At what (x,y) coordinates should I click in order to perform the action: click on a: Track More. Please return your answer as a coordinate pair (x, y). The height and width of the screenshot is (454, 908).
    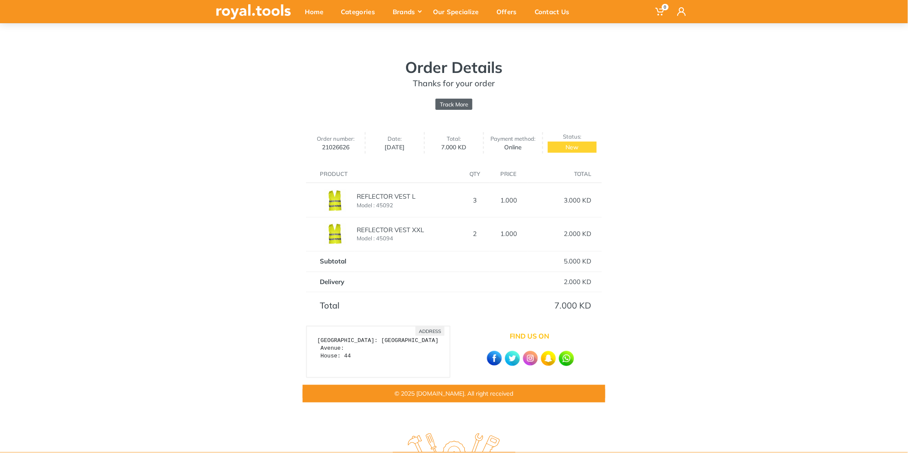
    Looking at the image, I should click on (454, 104).